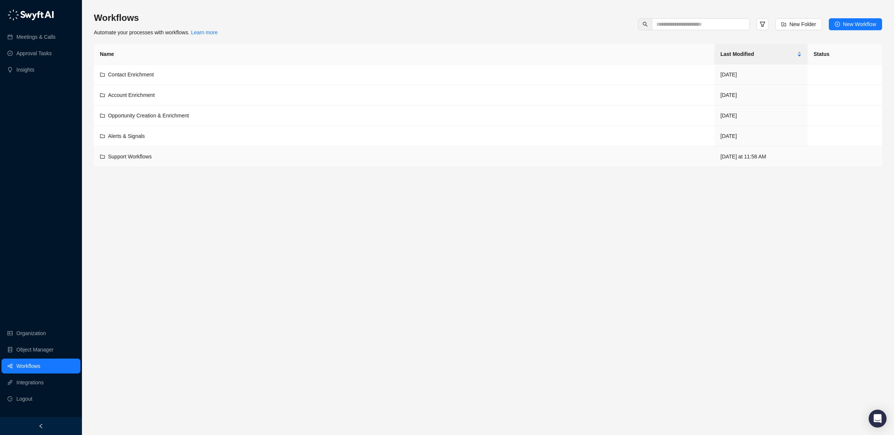  What do you see at coordinates (783, 24) in the screenshot?
I see `span: folder-add` at bounding box center [783, 24].